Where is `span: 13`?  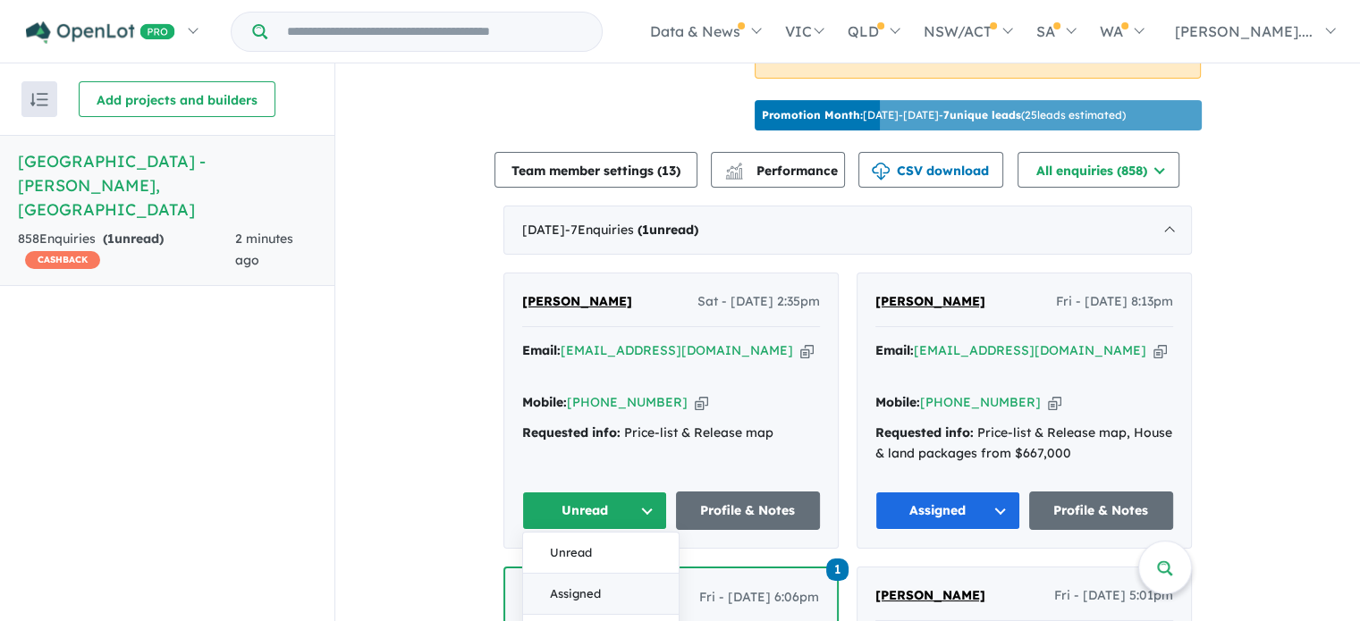 span: 13 is located at coordinates (669, 171).